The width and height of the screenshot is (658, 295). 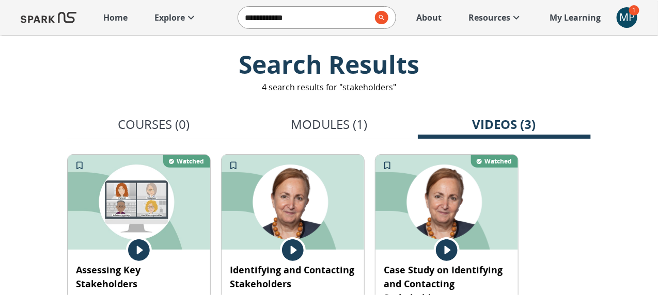 I want to click on p: Modules (1), so click(x=329, y=124).